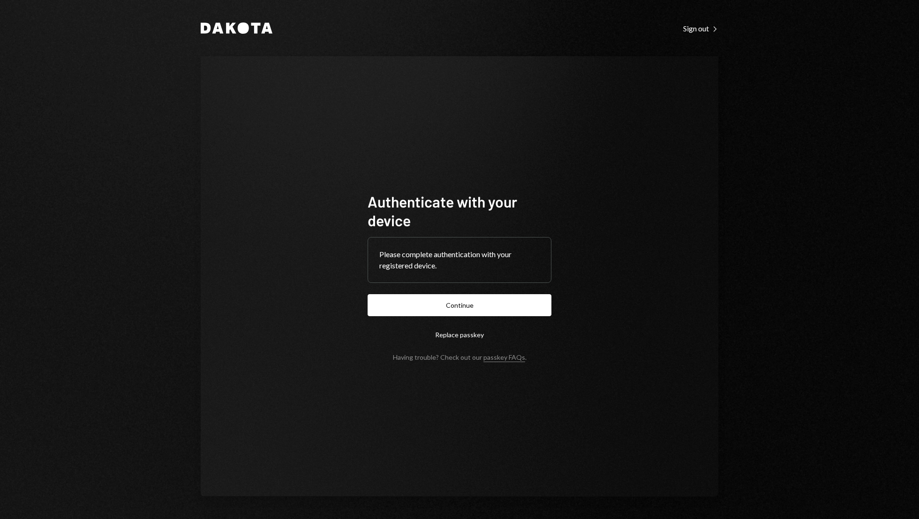  Describe the element at coordinates (504, 358) in the screenshot. I see `a: passkey FAQs` at that location.